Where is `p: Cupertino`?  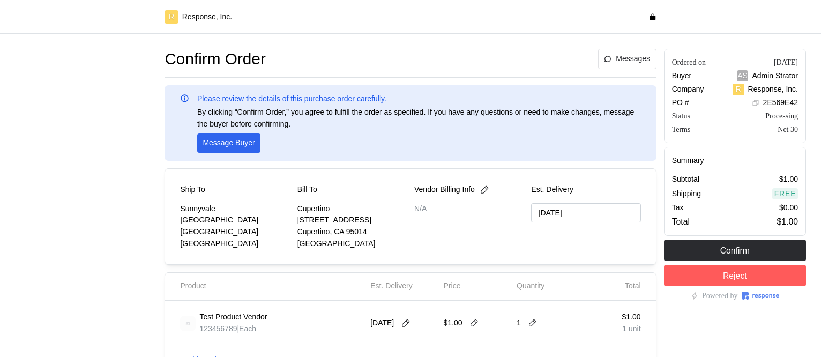
p: Cupertino is located at coordinates (352, 209).